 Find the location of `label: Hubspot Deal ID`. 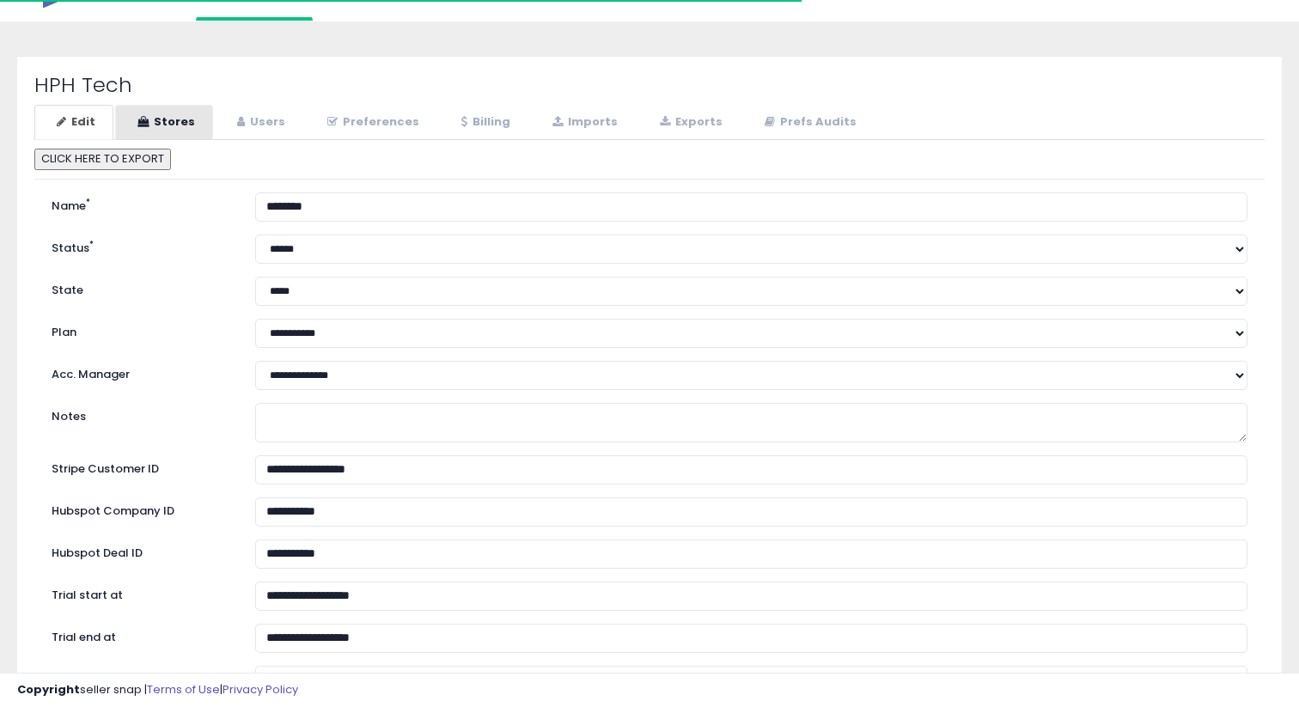

label: Hubspot Deal ID is located at coordinates (140, 551).